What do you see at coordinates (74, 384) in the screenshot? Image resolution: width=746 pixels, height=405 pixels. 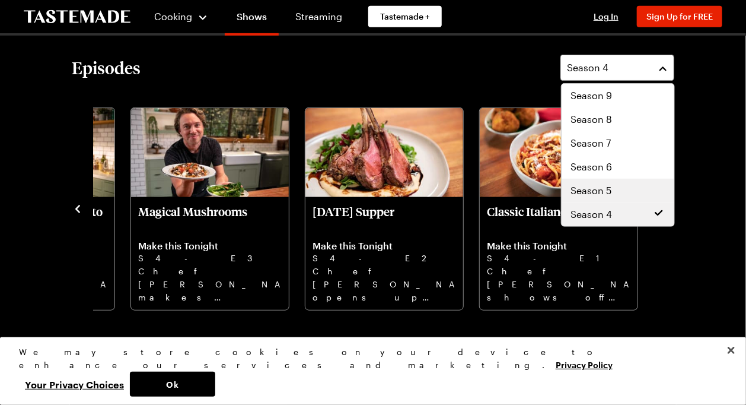 I see `button: Your Privacy Choices` at bounding box center [74, 384].